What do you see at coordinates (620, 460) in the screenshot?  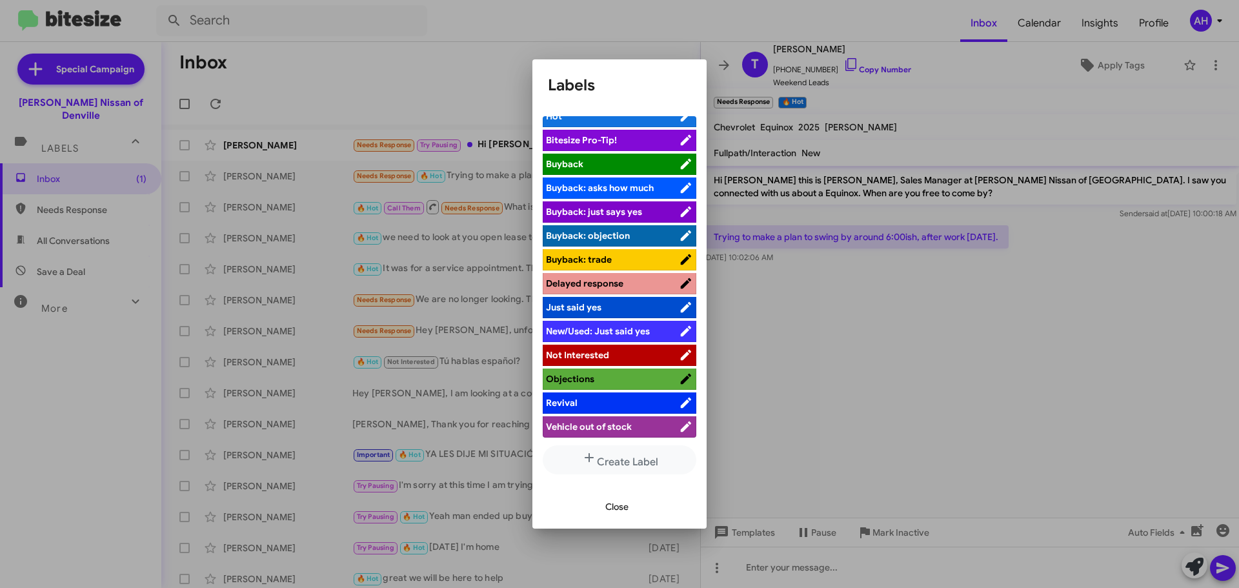 I see `button: Create Label` at bounding box center [620, 460].